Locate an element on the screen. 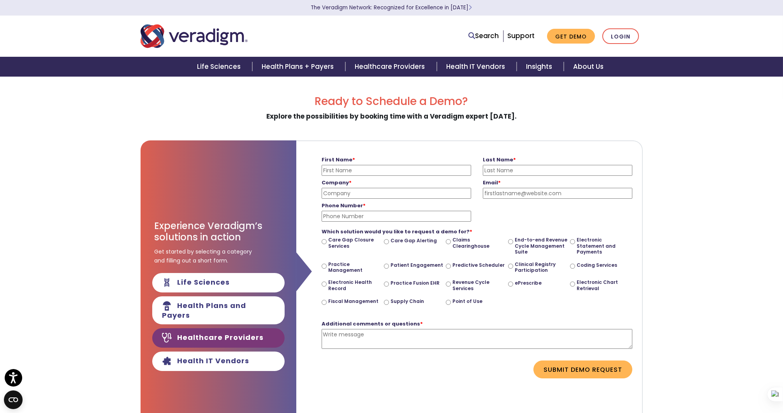  label: Predictive Scheduler is located at coordinates (478, 265).